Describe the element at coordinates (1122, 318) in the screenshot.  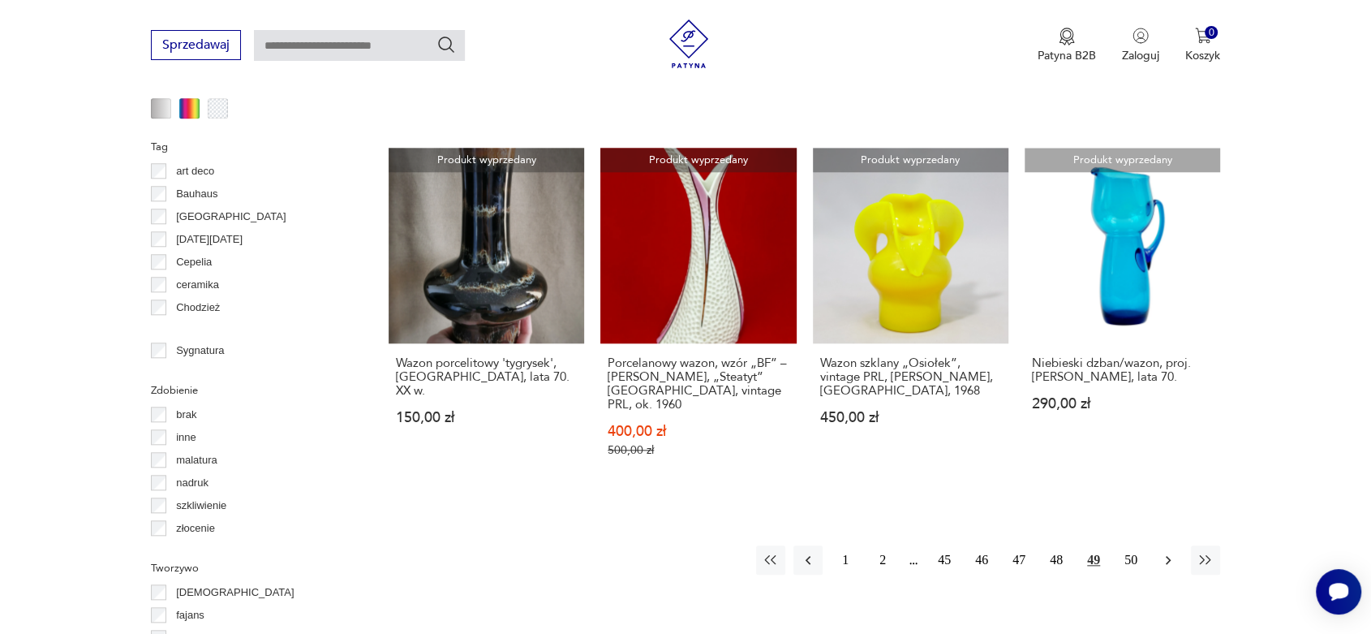
I see `a: Produkt wyprzedanyNiebieski dzban/wazon, proj. Z. Horbowy, lata 70.Niebieski dzban/wazon, proj. [...` at that location.